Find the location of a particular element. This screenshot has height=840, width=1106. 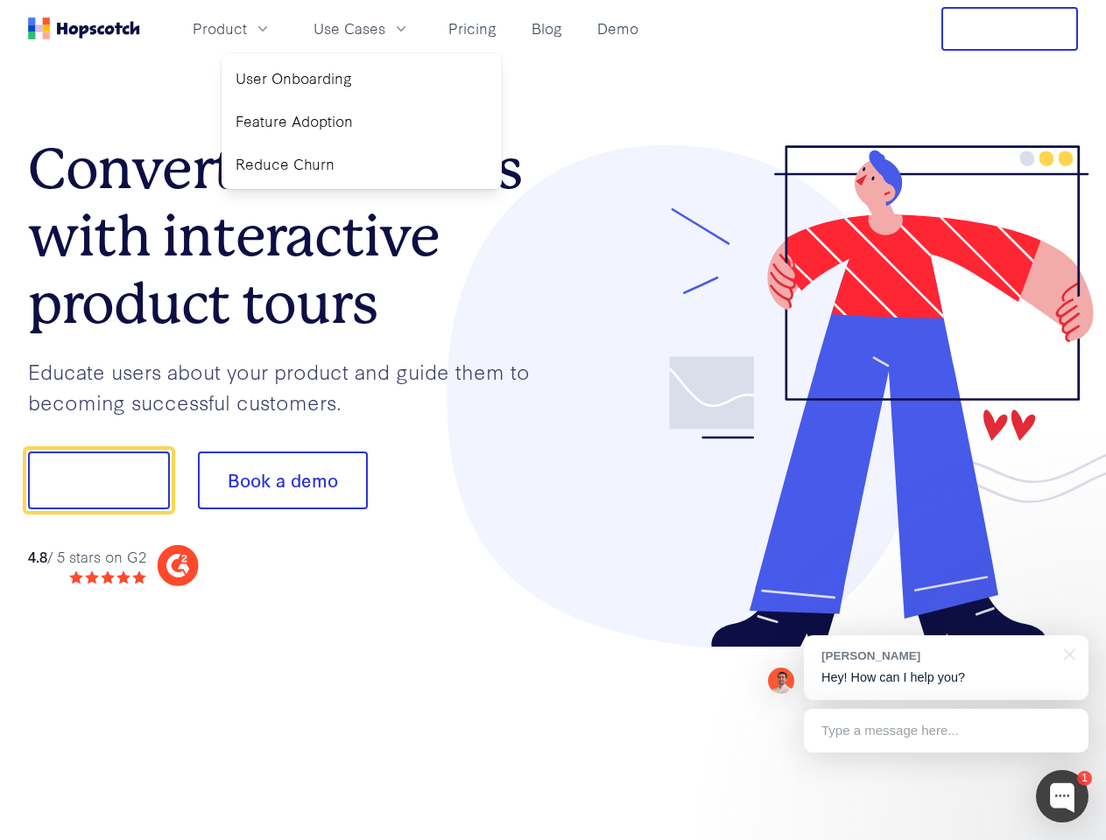

a: Feature Adoption is located at coordinates (362, 121).